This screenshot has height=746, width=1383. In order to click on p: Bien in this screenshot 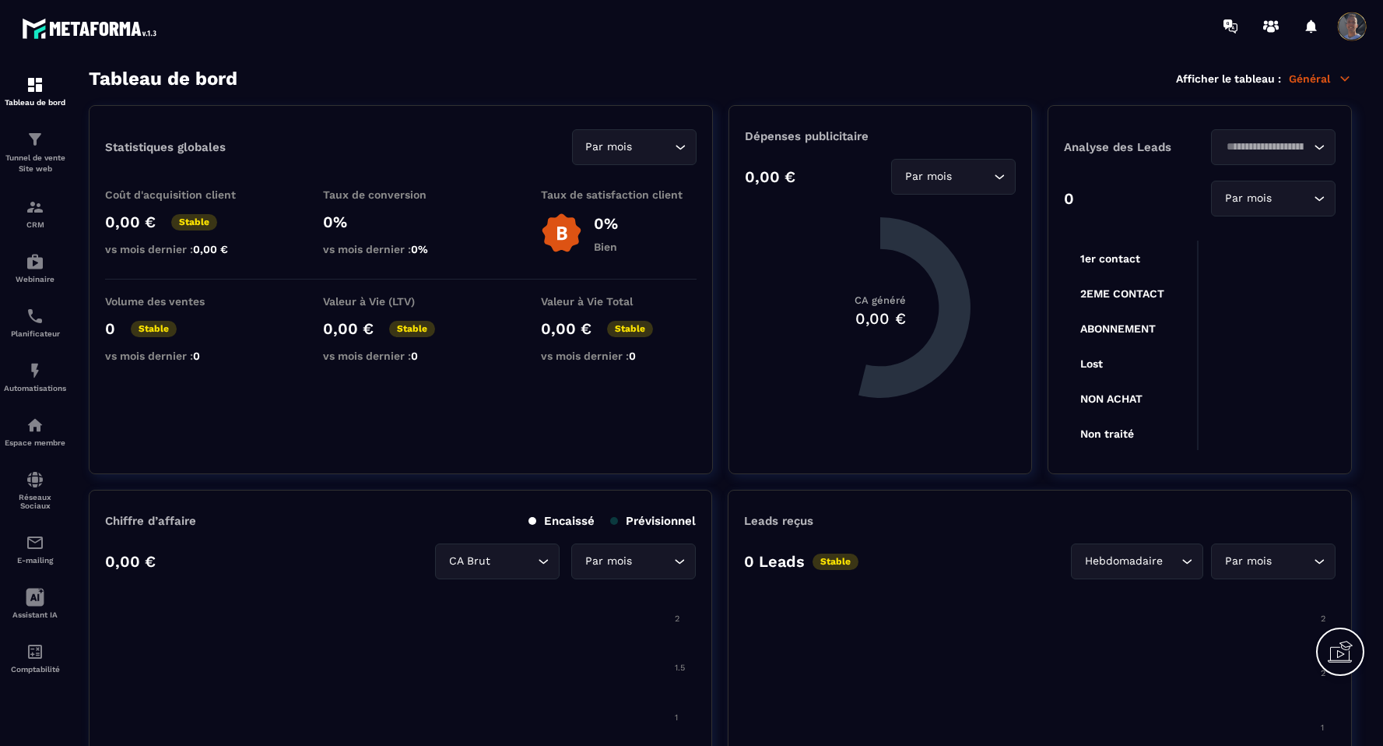, I will do `click(606, 247)`.